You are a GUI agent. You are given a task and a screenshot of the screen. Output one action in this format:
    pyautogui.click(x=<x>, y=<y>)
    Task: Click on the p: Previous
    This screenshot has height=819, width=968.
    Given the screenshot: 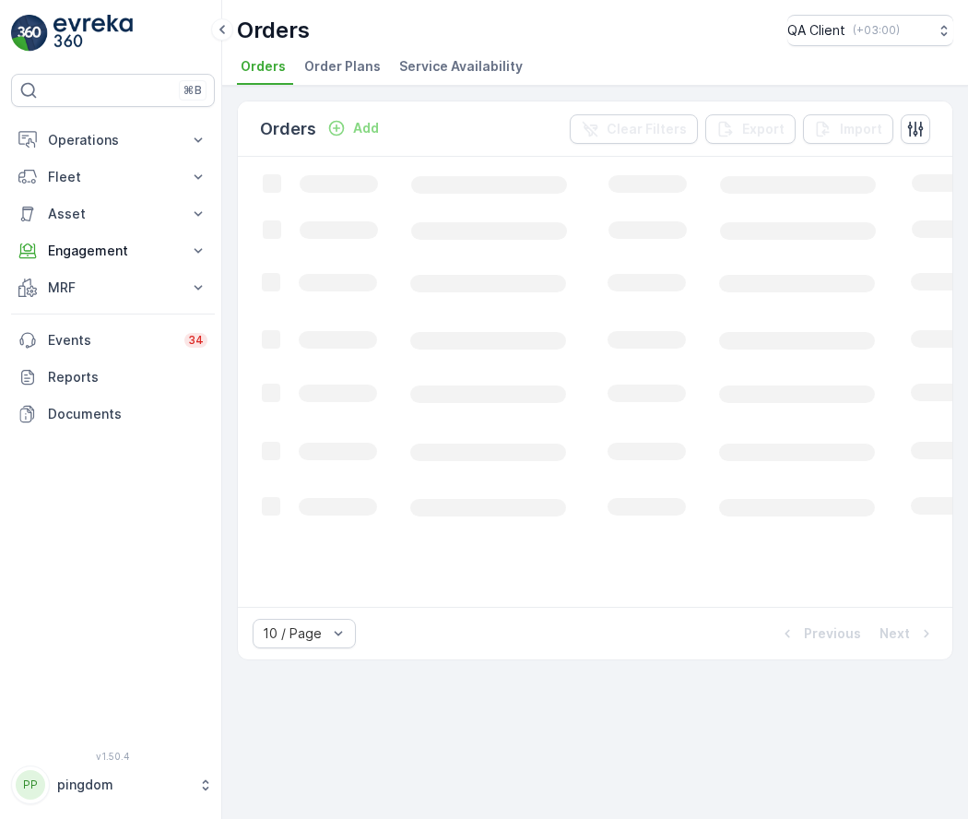 What is the action you would take?
    pyautogui.click(x=833, y=633)
    